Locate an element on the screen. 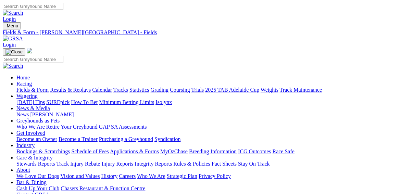 The height and width of the screenshot is (194, 413). a: ICG Outcomes is located at coordinates (254, 151).